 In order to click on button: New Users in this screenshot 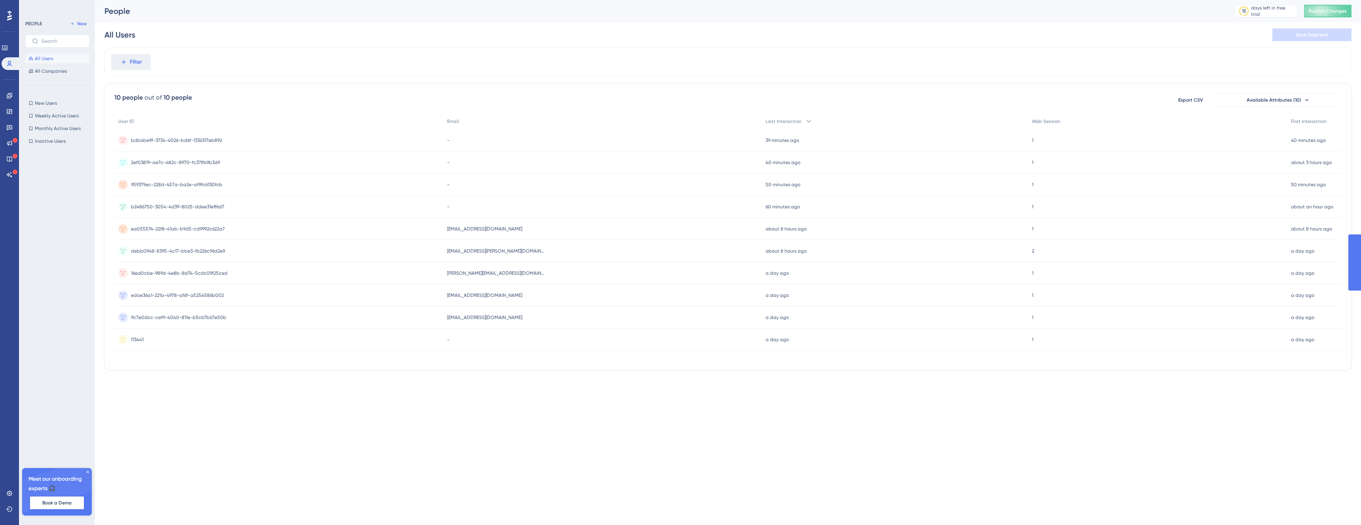, I will do `click(57, 103)`.